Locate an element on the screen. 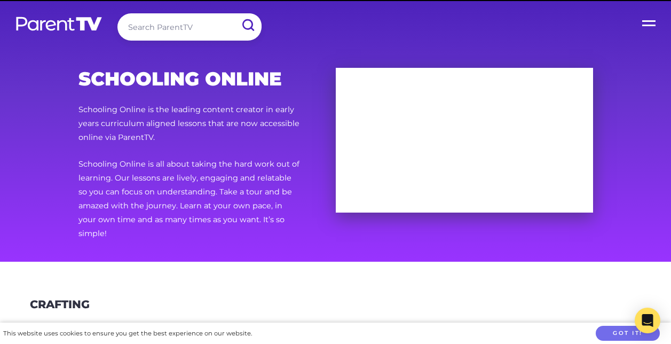  button: Got it! is located at coordinates (628, 333).